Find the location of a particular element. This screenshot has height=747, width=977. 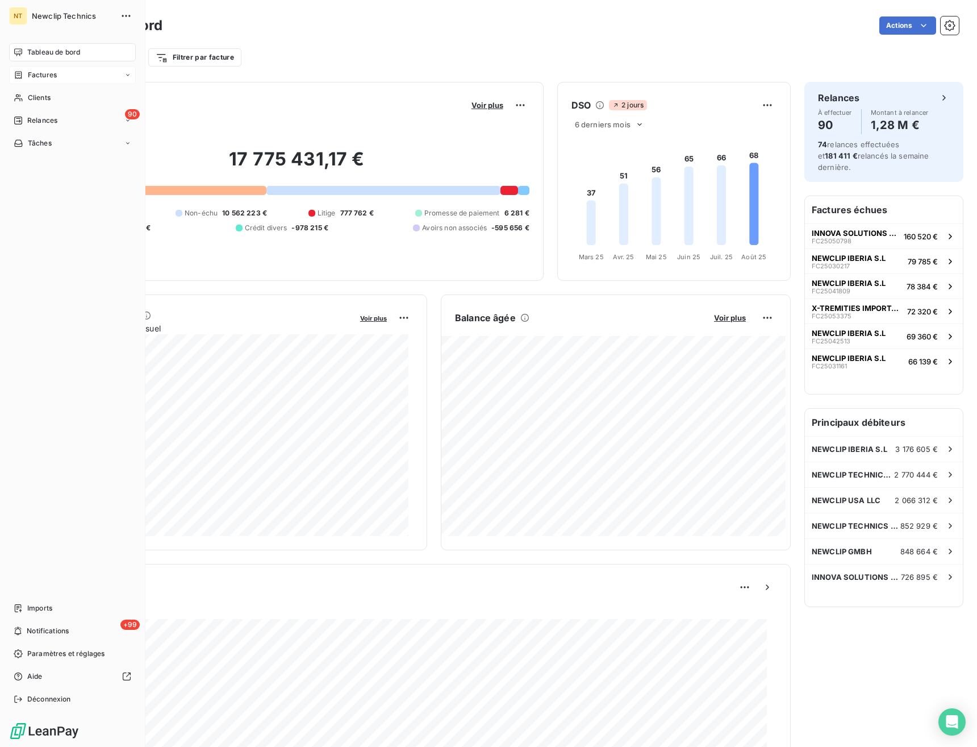

span: 74 is located at coordinates (823, 144).